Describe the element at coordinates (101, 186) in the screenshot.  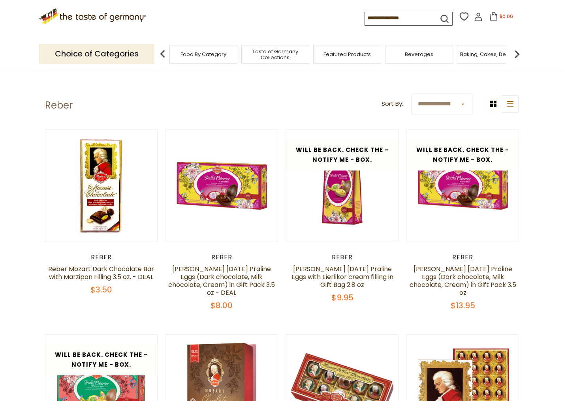
I see `img: Reber Mozart Dark Chocolate Bar with Marzipan Filling 3.5 oz. - DEAL` at that location.